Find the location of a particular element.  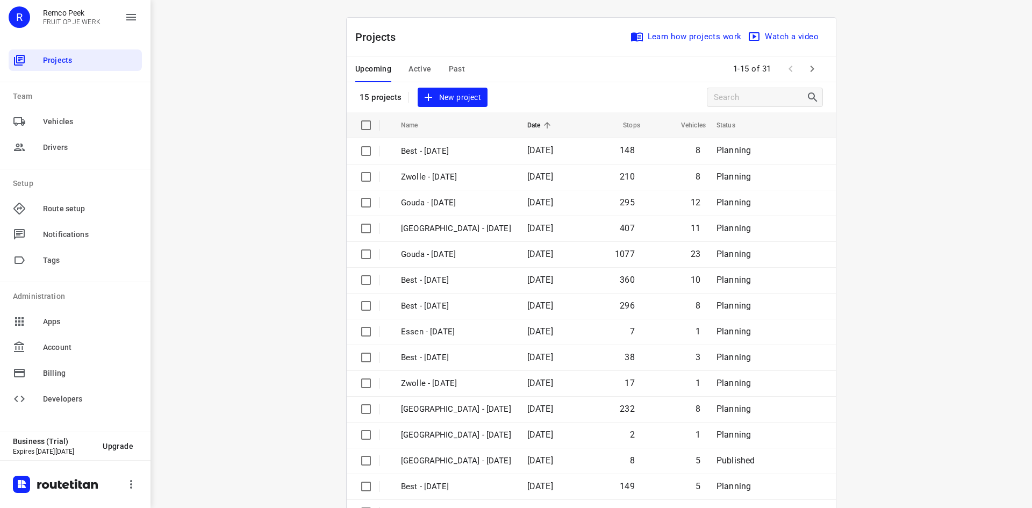

span: Developers is located at coordinates (90, 399).